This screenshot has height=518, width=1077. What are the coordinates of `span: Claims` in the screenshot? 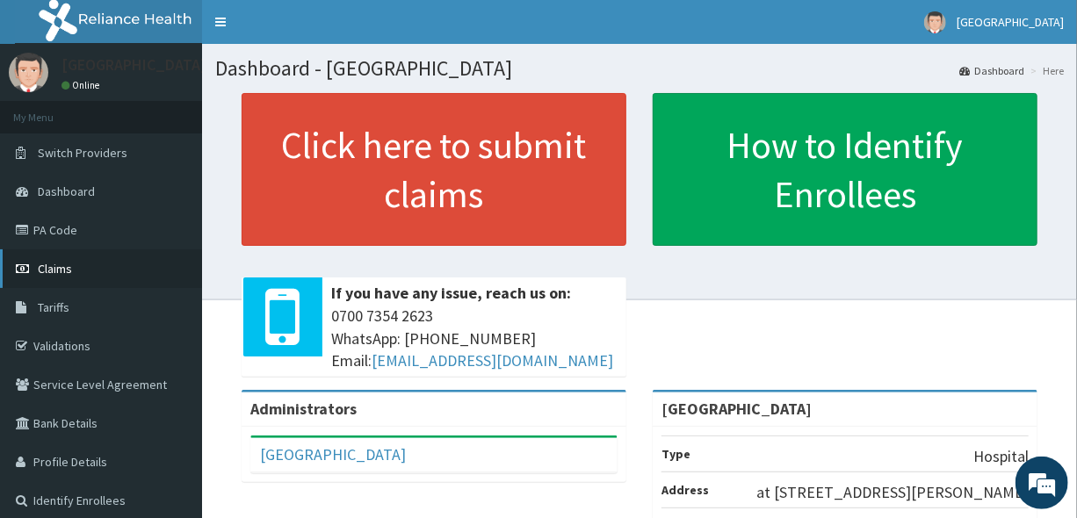 It's located at (54, 269).